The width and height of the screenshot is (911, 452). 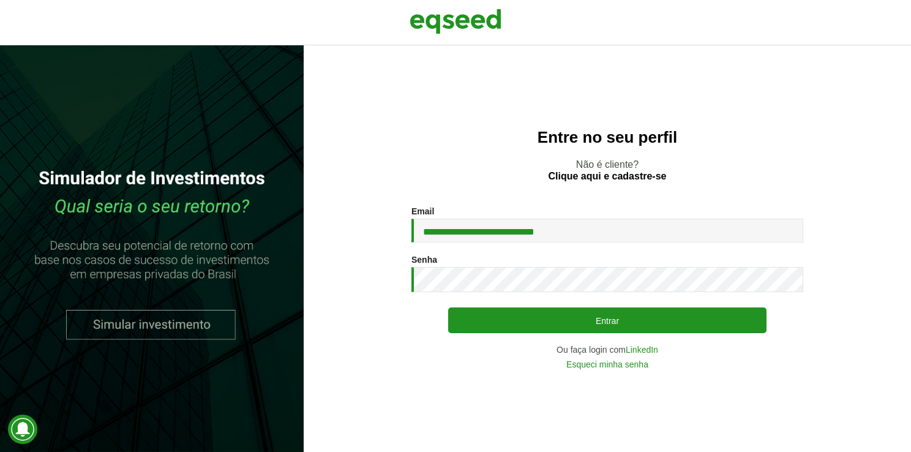 I want to click on a: Esqueci minha senha, so click(x=608, y=364).